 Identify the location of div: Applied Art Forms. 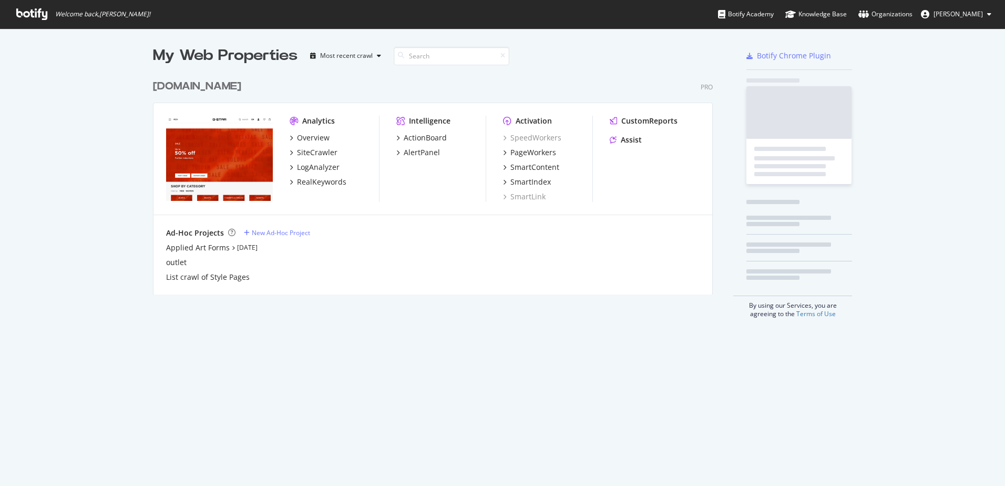
(198, 248).